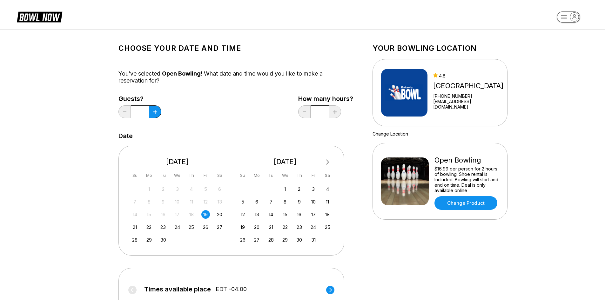 The height and width of the screenshot is (300, 605). Describe the element at coordinates (163, 215) in the screenshot. I see `div: Not available Tuesday, September 16th, 2025` at that location.